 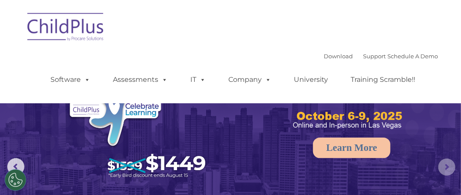 I want to click on a: Assessments, so click(x=140, y=80).